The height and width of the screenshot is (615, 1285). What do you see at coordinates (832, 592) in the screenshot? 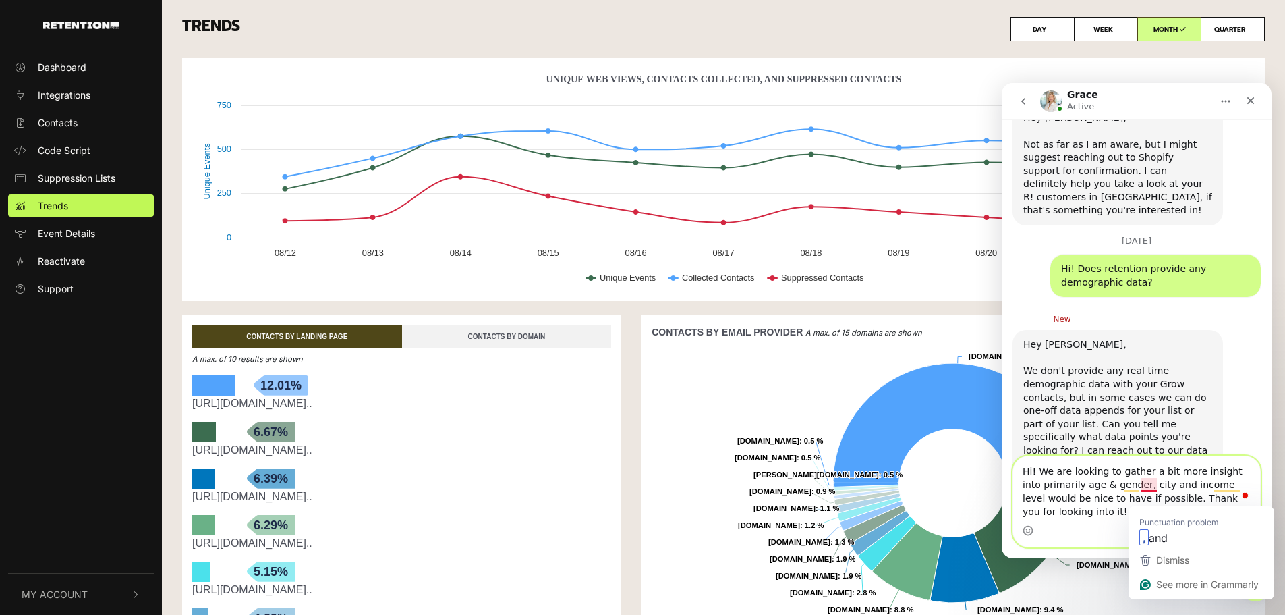
I see `text: : 2.8 %` at bounding box center [832, 592].